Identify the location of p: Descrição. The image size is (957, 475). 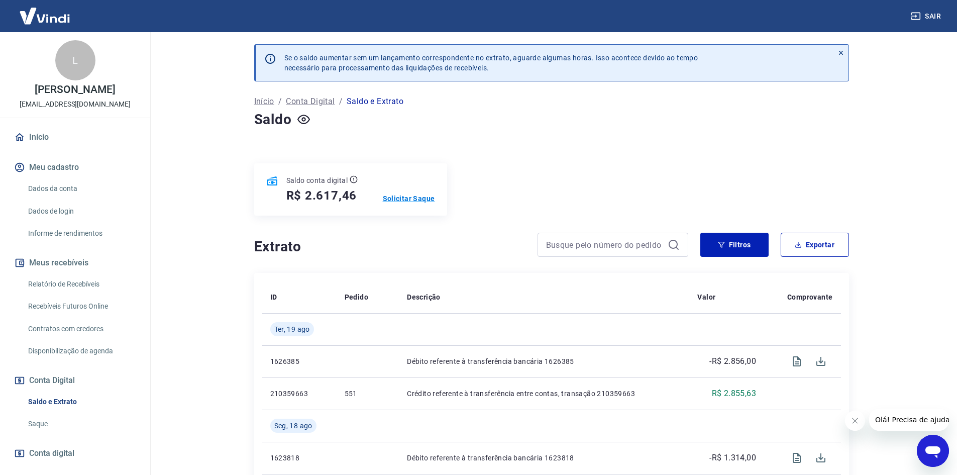
(423, 297).